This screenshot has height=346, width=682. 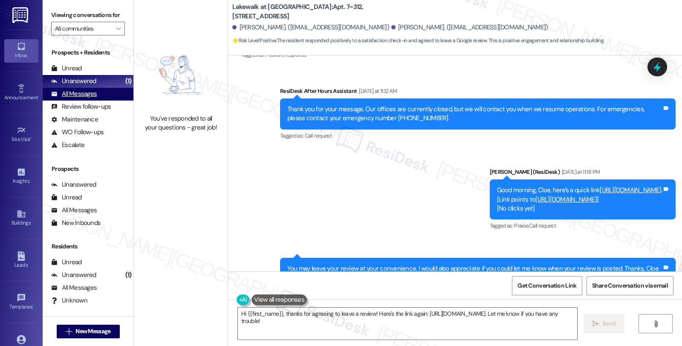 What do you see at coordinates (93, 331) in the screenshot?
I see `span: New Message` at bounding box center [93, 331].